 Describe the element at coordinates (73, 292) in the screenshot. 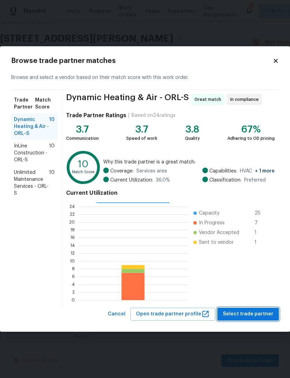

I see `text: 2` at that location.